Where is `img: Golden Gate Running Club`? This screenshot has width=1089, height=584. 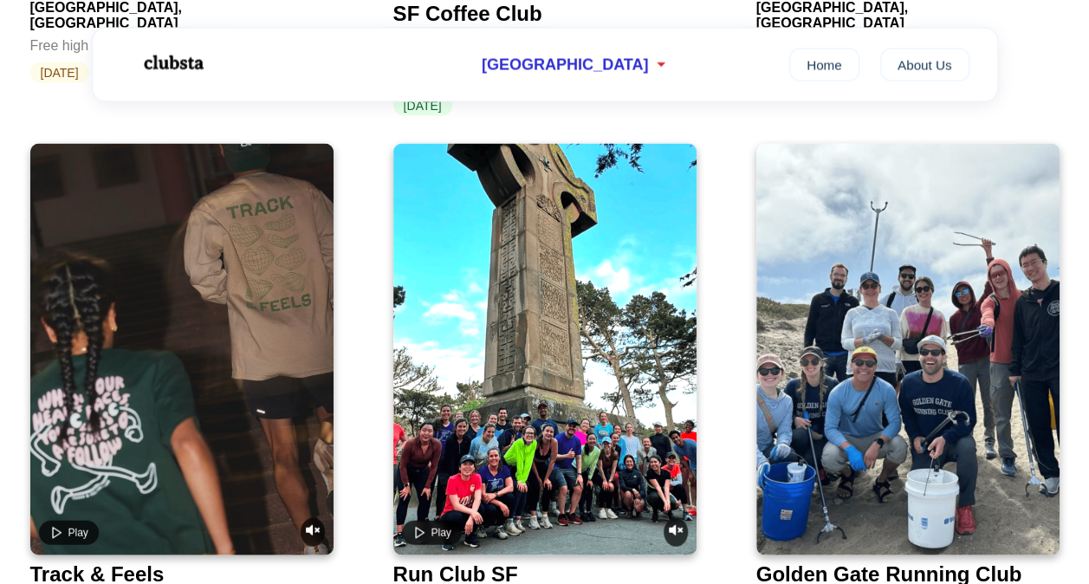
img: Golden Gate Running Club is located at coordinates (908, 349).